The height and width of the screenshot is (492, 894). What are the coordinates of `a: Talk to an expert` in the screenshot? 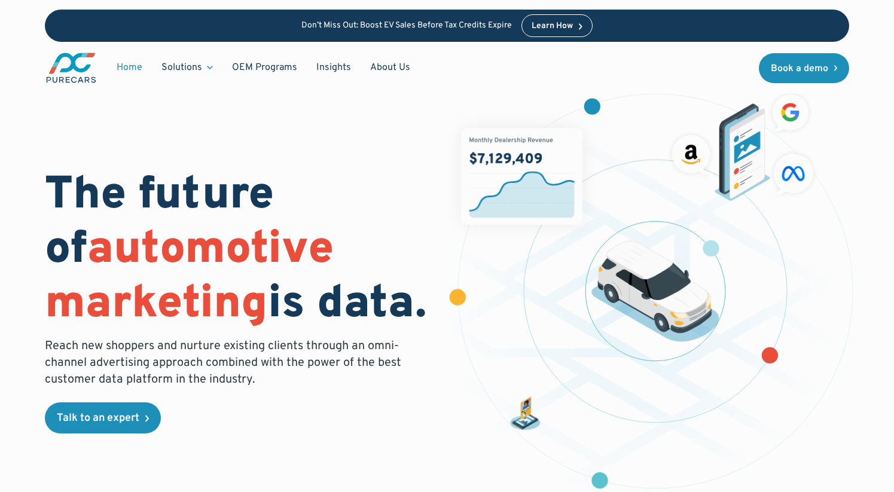 It's located at (103, 418).